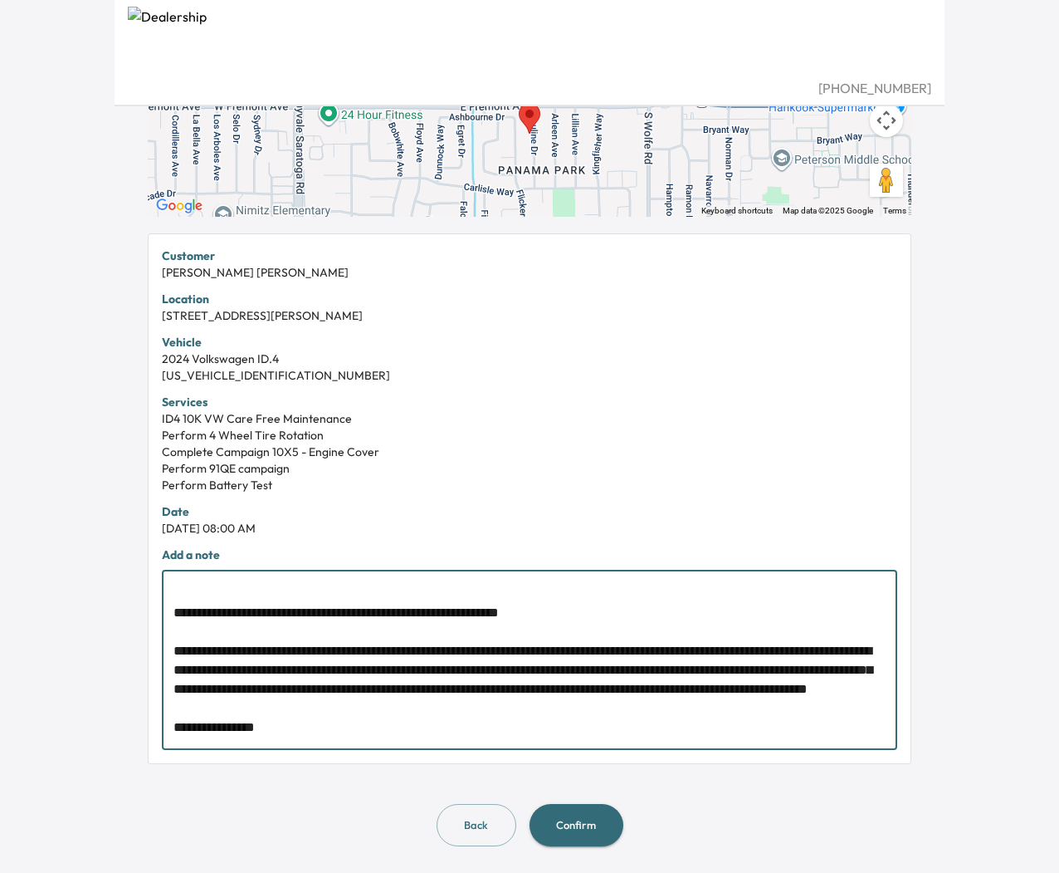 Image resolution: width=1059 pixels, height=873 pixels. What do you see at coordinates (895, 210) in the screenshot?
I see `a: Terms` at bounding box center [895, 210].